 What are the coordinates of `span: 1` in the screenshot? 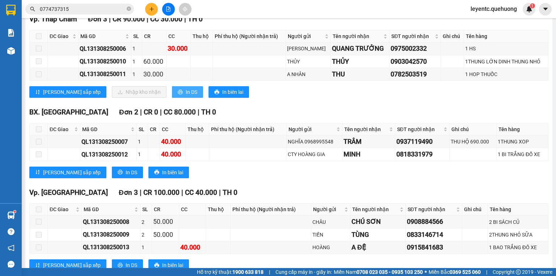 It's located at (532, 6).